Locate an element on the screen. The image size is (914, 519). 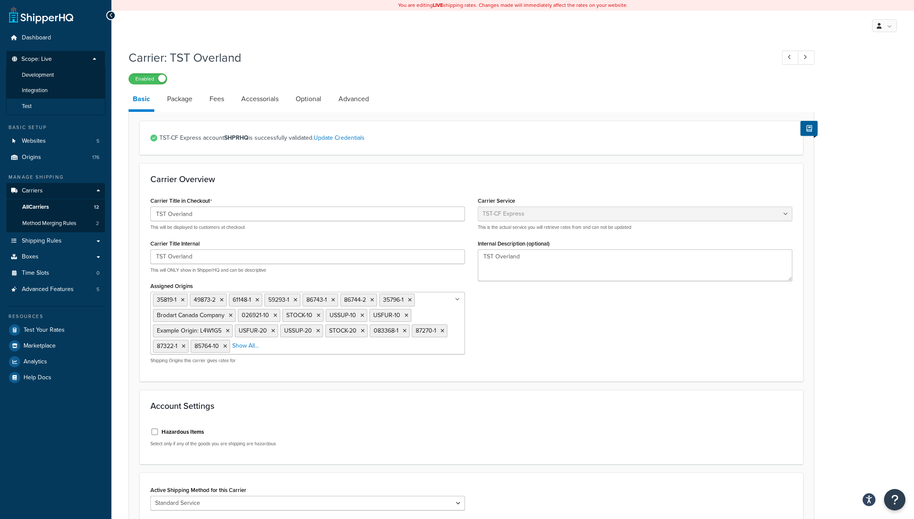
div: Basic Setup is located at coordinates (56, 127).